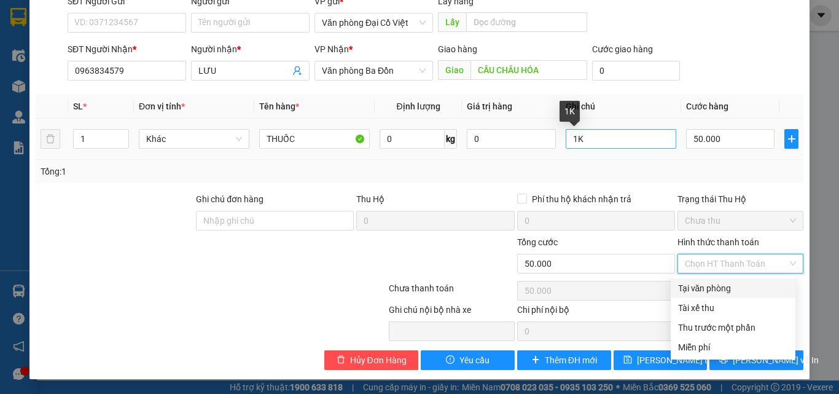  I want to click on div: Chi phí nội bộ, so click(595, 312).